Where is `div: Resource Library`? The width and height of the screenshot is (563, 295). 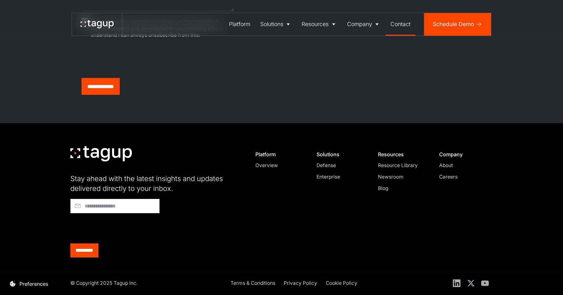
div: Resource Library is located at coordinates (402, 165).